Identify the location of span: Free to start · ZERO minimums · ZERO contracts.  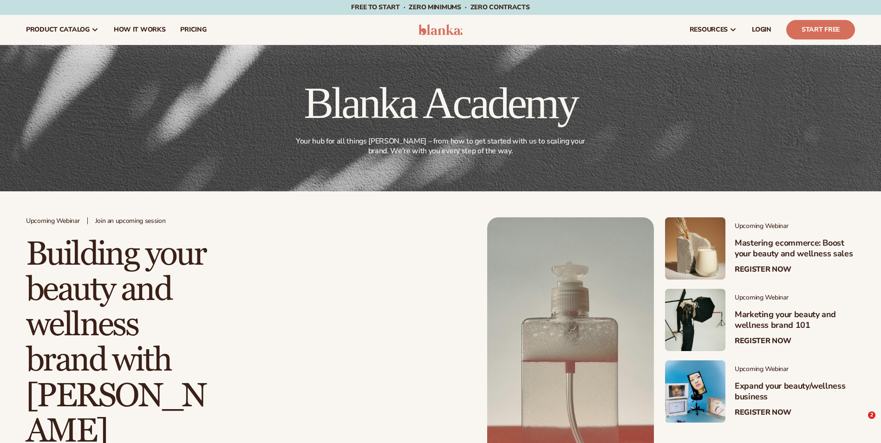
(440, 7).